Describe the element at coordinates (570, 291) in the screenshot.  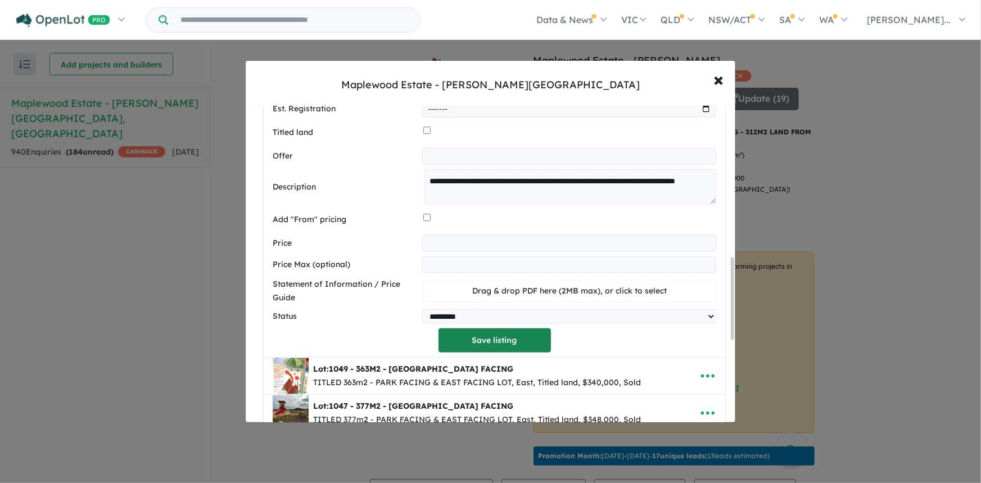
I see `span: Drag & drop PDF here (2MB max), or click to select` at that location.